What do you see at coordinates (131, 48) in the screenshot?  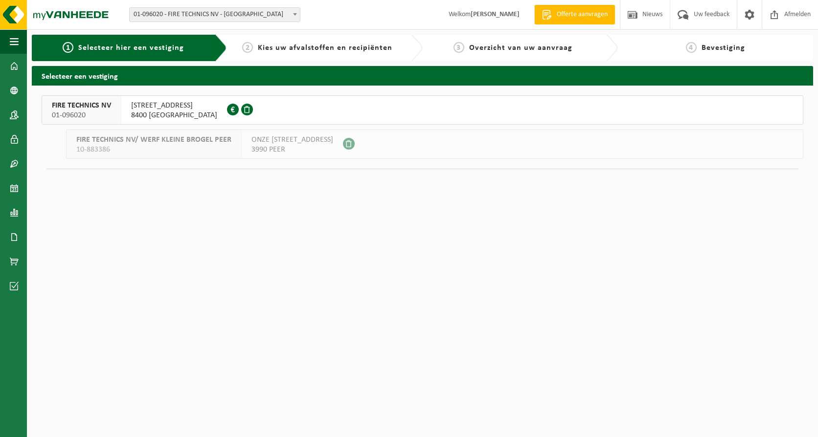 I see `span: Selecteer hier een vestiging` at bounding box center [131, 48].